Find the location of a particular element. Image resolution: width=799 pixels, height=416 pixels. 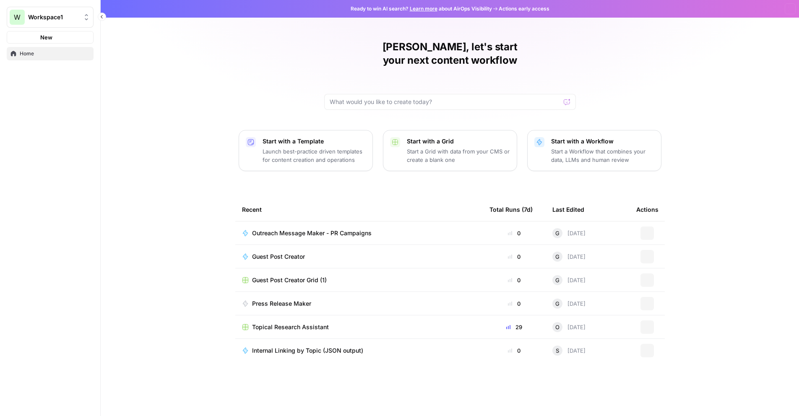

span: Internal Linking by Topic (JSON output) is located at coordinates (307, 351).